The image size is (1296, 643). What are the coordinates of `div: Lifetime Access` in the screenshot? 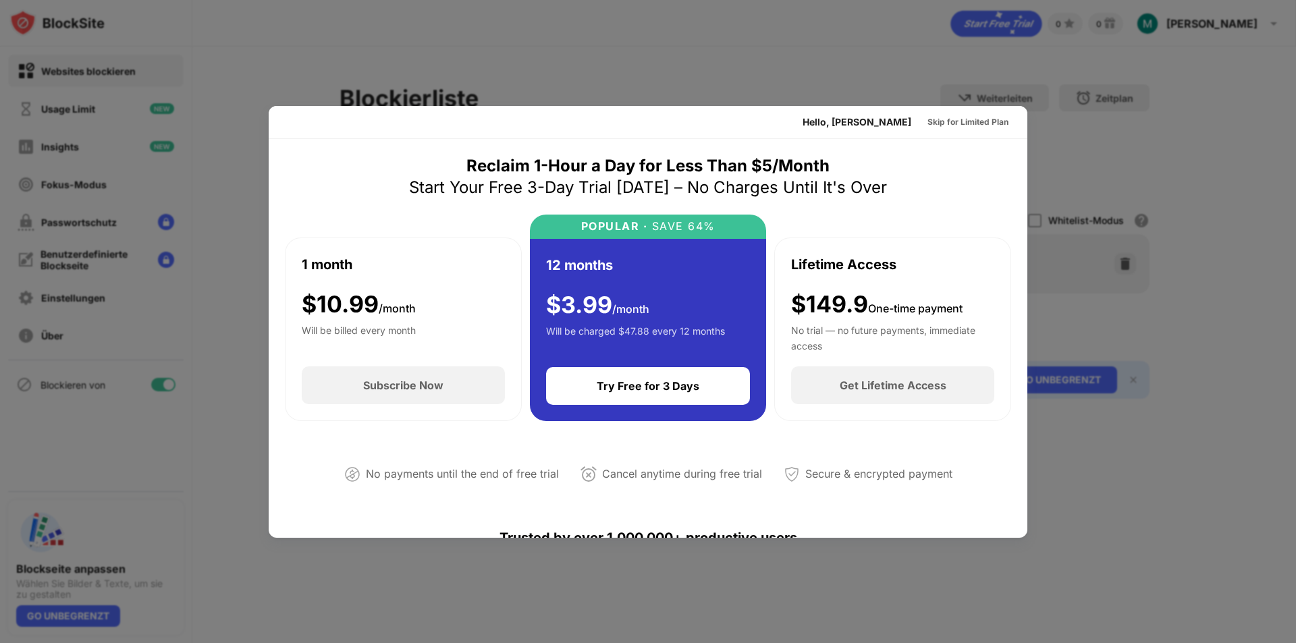 It's located at (844, 265).